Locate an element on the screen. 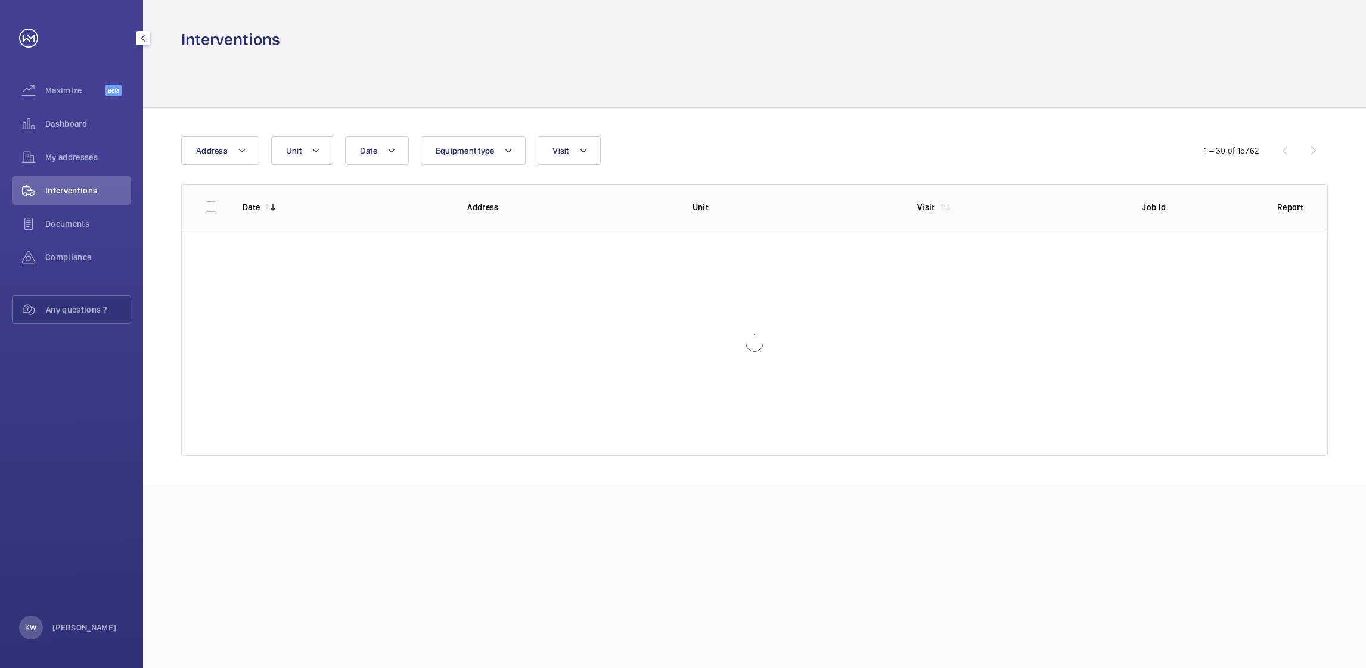 This screenshot has width=1366, height=668. p: Report is located at coordinates (1290, 207).